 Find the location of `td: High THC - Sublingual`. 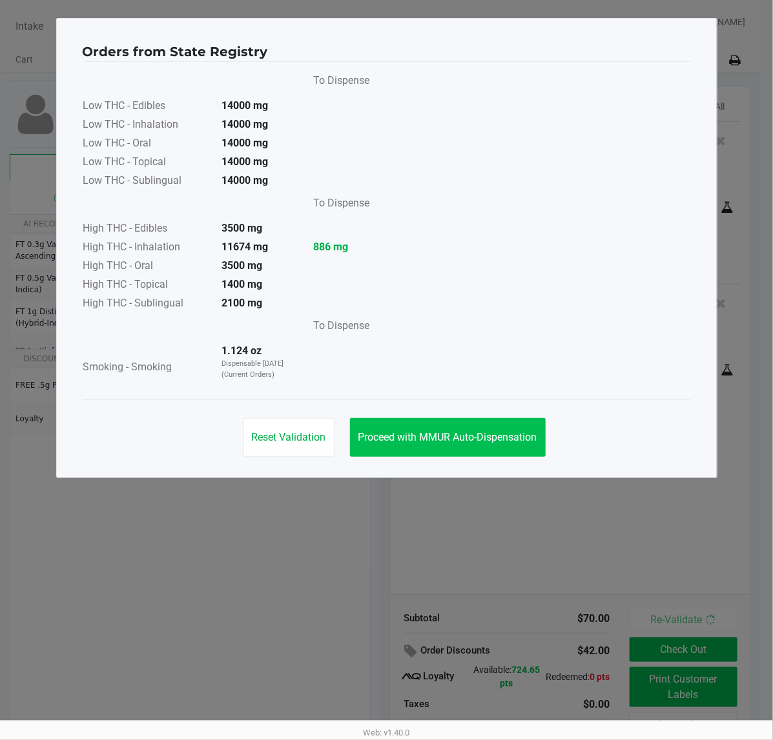

td: High THC - Sublingual is located at coordinates (147, 304).